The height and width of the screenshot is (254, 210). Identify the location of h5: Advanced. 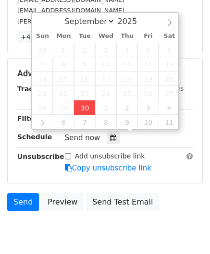
(105, 73).